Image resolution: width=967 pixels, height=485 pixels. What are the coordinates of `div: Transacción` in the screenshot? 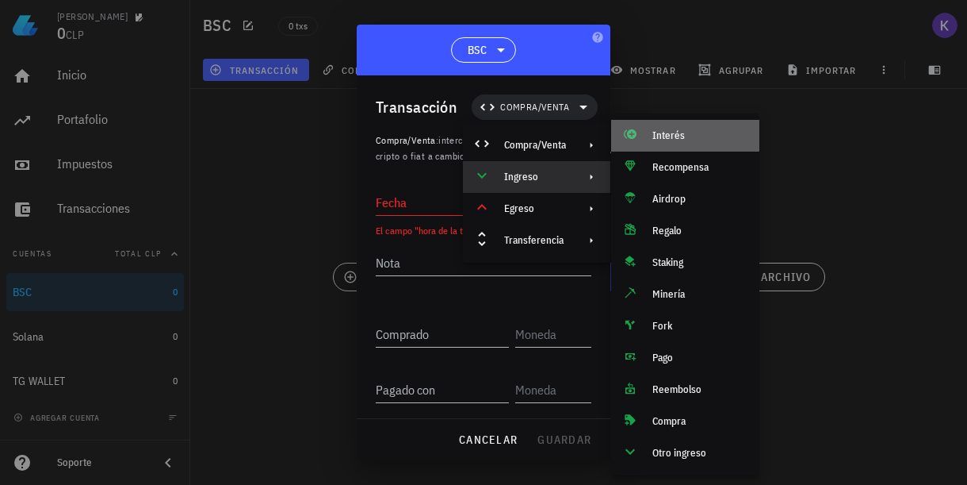 It's located at (416, 107).